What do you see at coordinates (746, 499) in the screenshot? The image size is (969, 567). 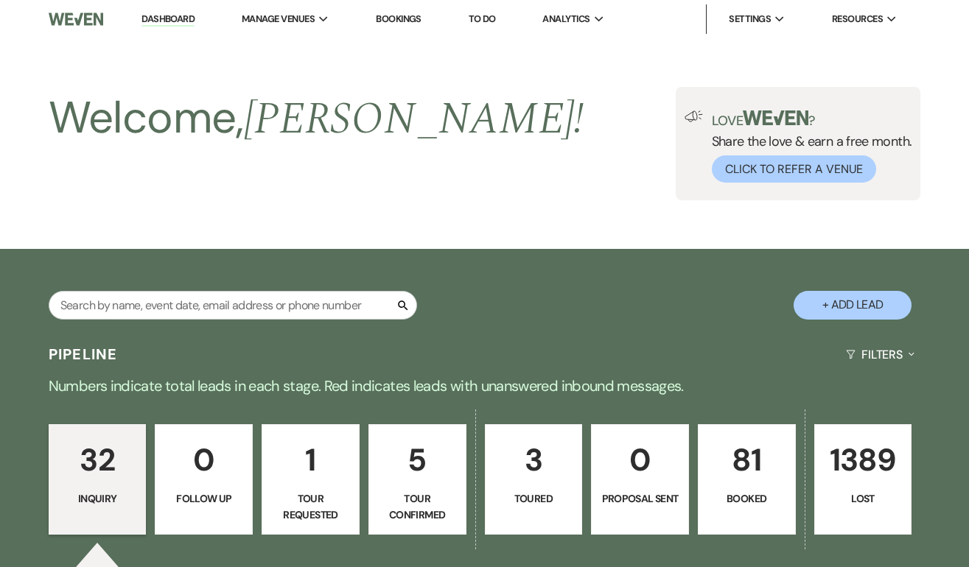 I see `p: Booked` at bounding box center [746, 499].